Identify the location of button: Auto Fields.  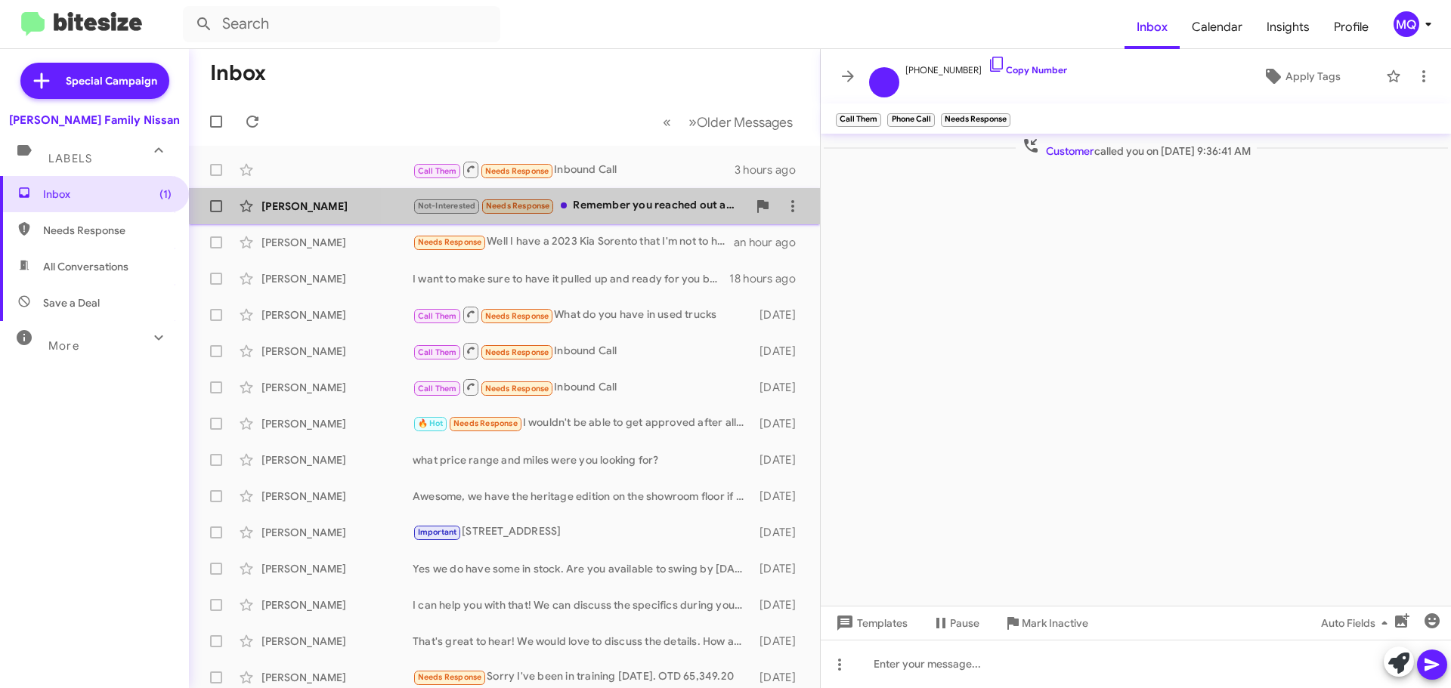
(1357, 623).